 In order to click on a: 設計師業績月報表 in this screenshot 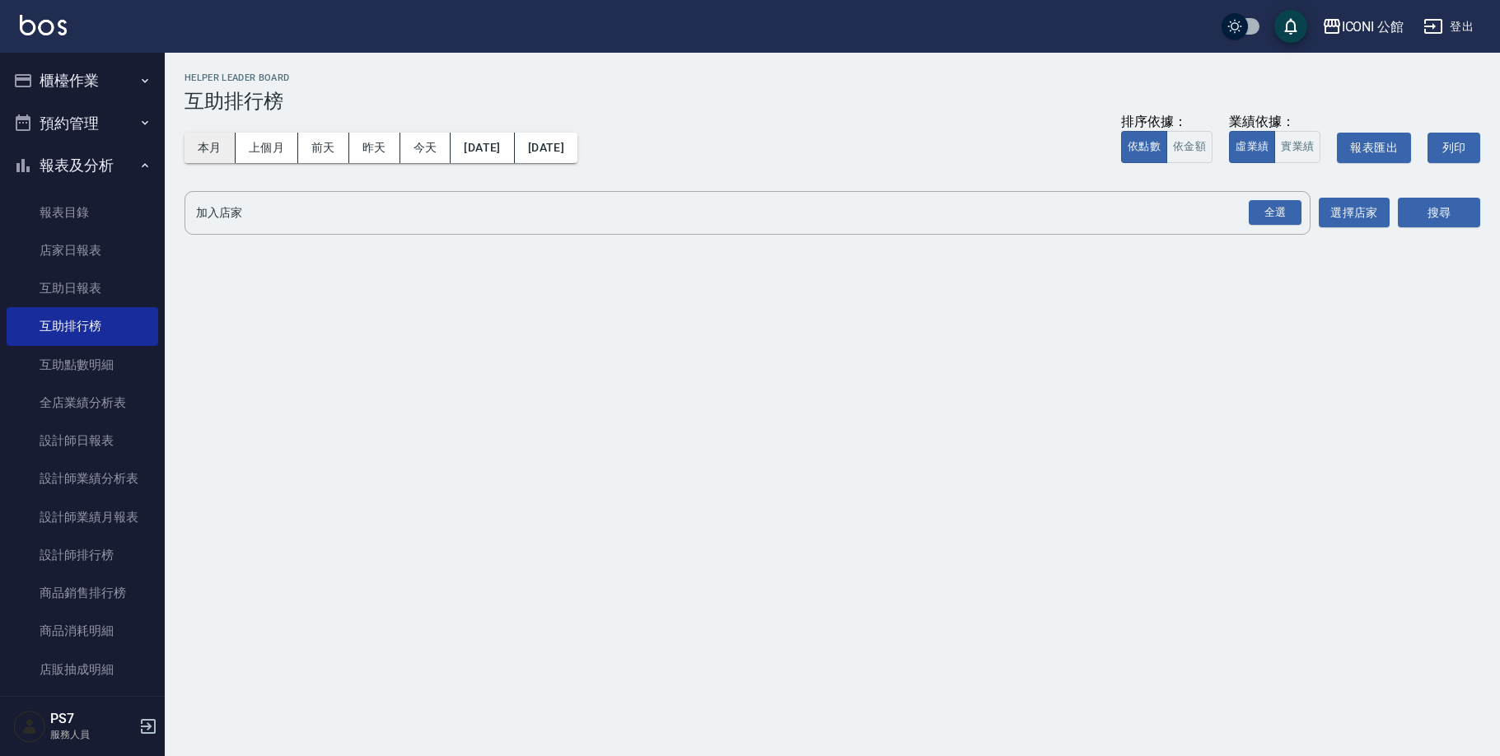, I will do `click(82, 517)`.